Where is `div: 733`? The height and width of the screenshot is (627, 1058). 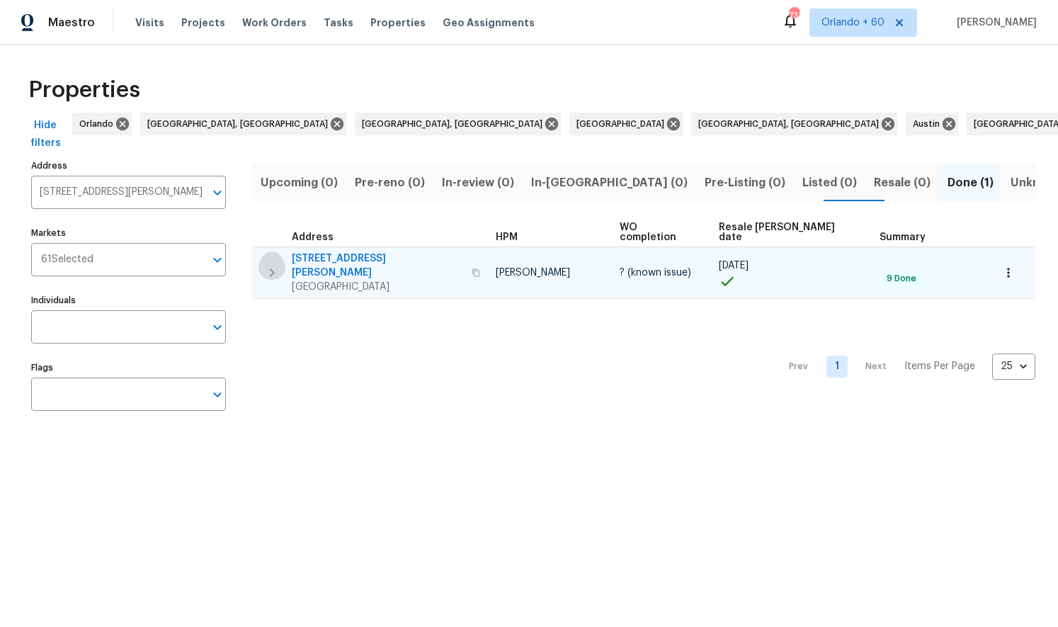
div: 733 is located at coordinates (794, 16).